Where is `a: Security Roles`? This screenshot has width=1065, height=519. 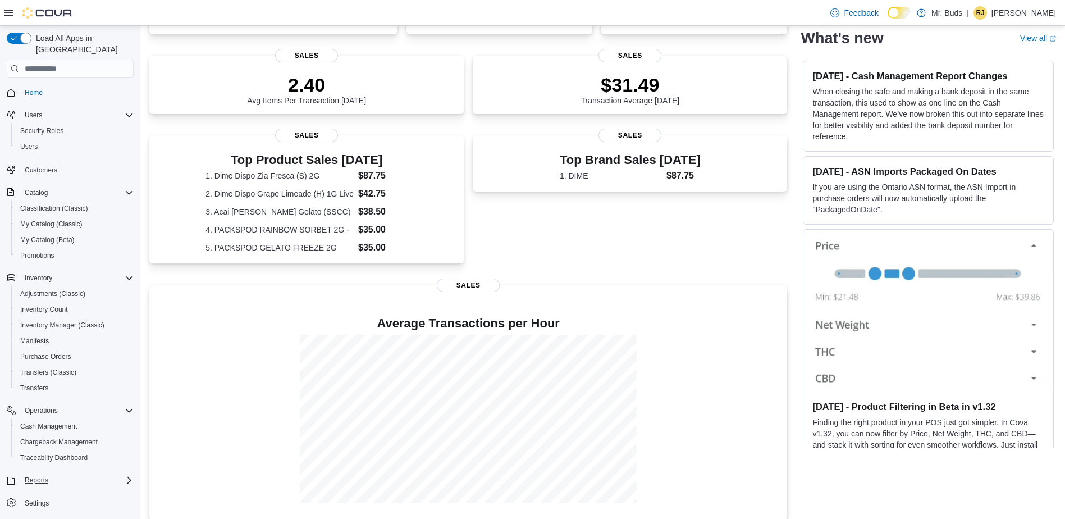 a: Security Roles is located at coordinates (42, 131).